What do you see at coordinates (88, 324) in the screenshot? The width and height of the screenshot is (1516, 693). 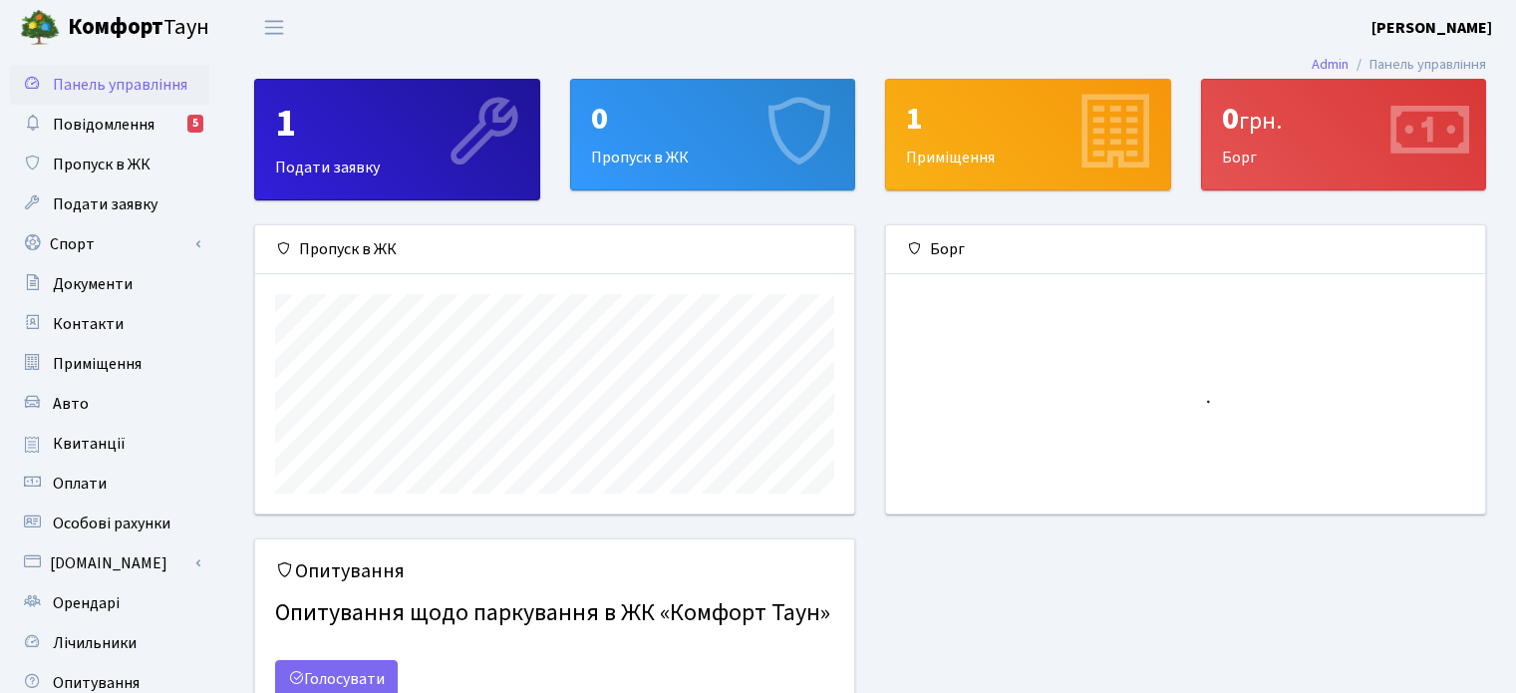 I see `span: Контакти` at bounding box center [88, 324].